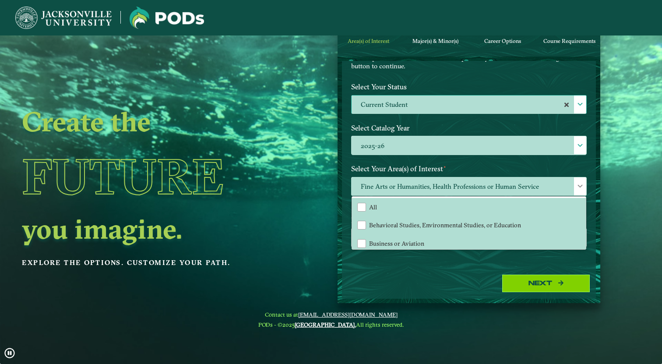 Image resolution: width=662 pixels, height=364 pixels. I want to click on input: Enter your email, so click(469, 237).